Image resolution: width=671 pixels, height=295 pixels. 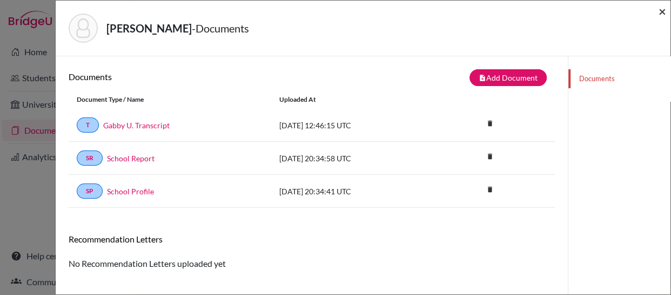 I want to click on div: Document Type / Name, so click(x=170, y=99).